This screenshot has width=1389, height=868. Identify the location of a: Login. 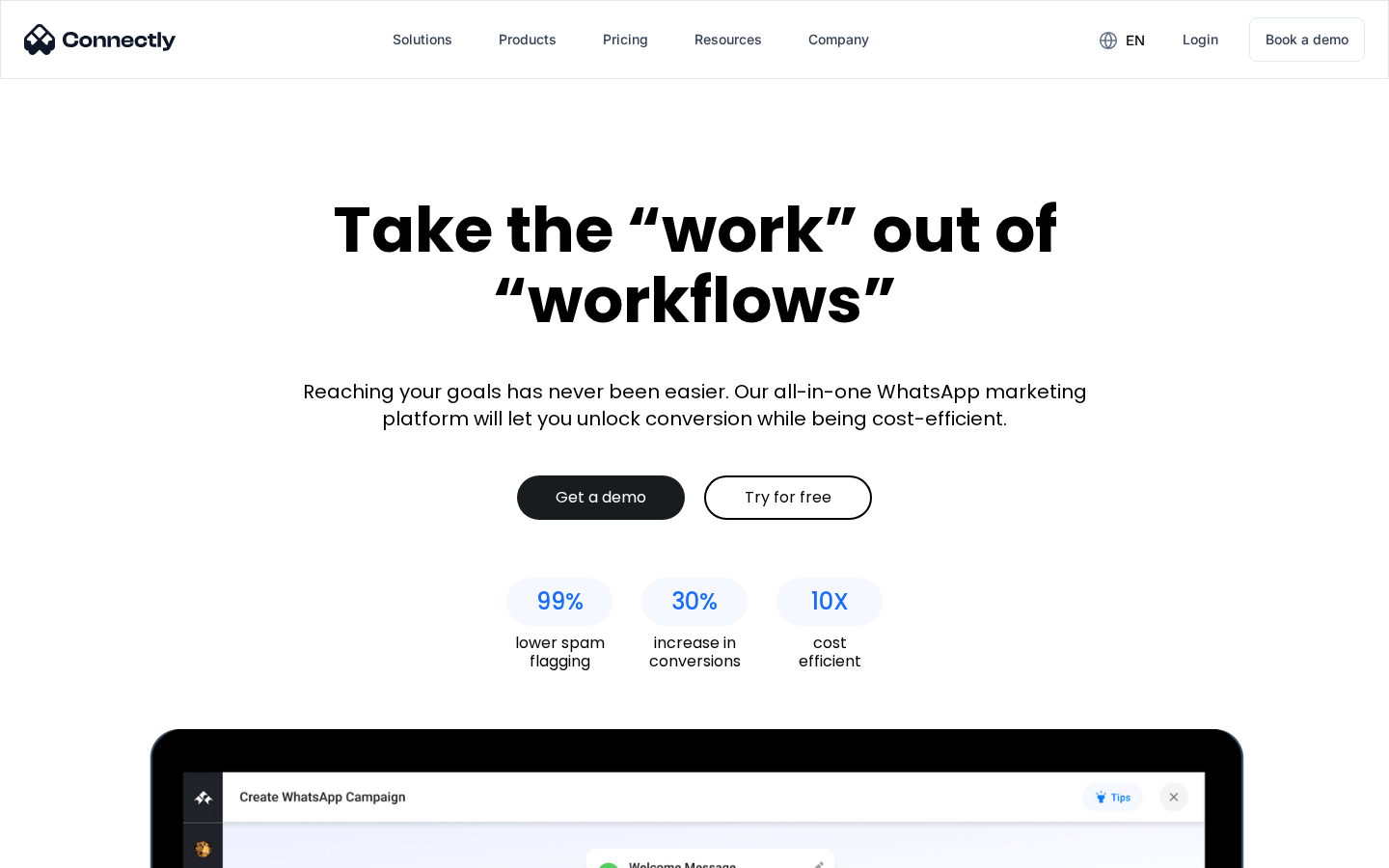
(1201, 39).